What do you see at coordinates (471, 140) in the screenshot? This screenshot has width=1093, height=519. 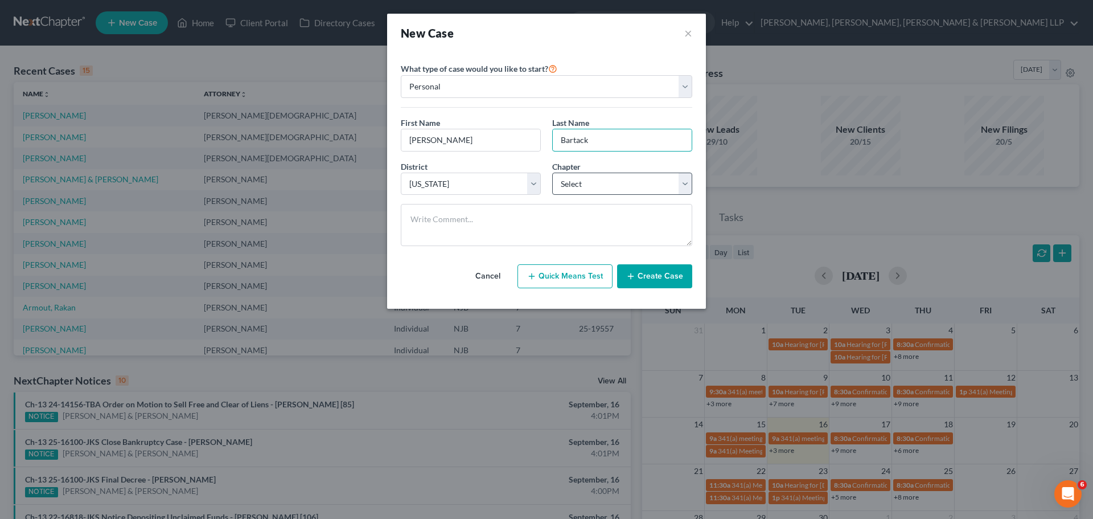 I see `input: Enter First Name` at bounding box center [471, 140].